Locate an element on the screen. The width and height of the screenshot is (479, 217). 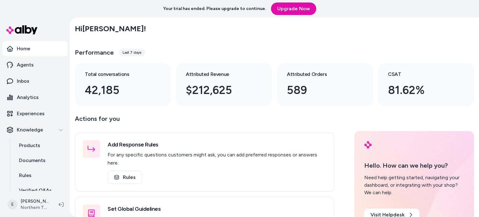
h3: Set Global Guidelines is located at coordinates (217, 209).